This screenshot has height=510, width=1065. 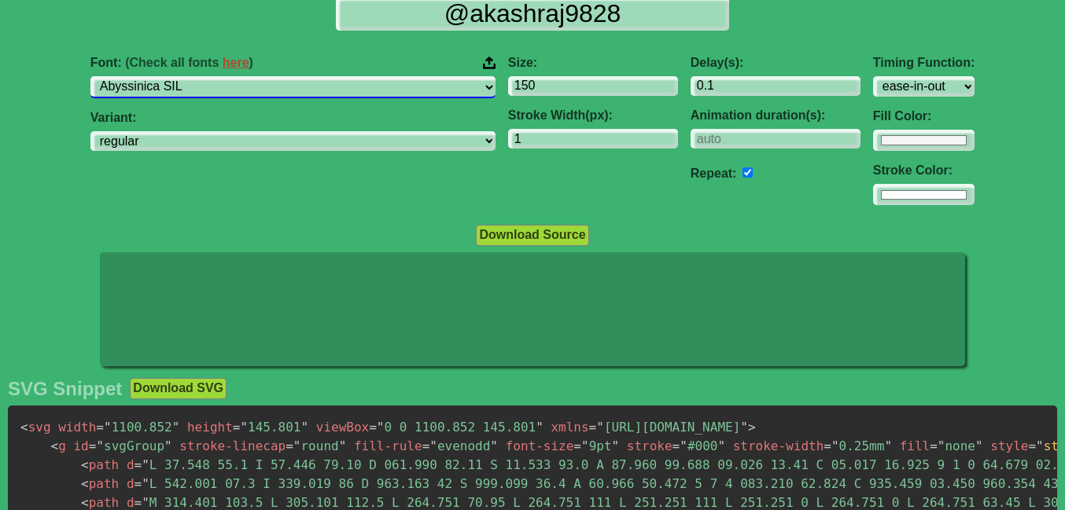 I want to click on span: height, so click(x=210, y=427).